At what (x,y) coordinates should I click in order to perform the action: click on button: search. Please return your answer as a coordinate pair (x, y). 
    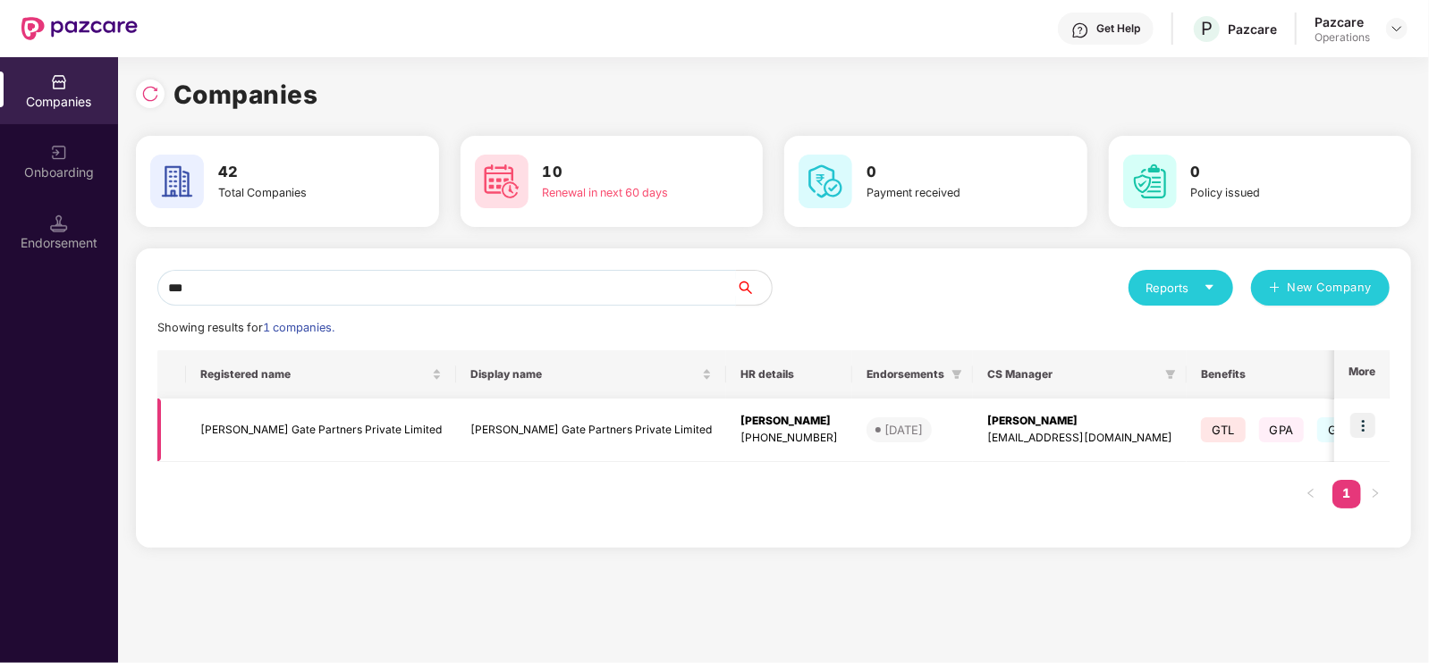
    Looking at the image, I should click on (754, 288).